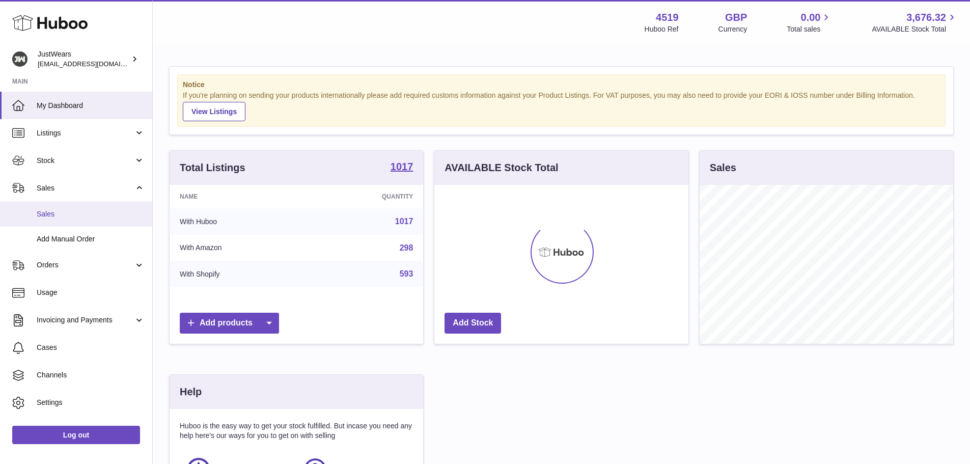  Describe the element at coordinates (809, 22) in the screenshot. I see `a: 0.00 Total sales` at that location.